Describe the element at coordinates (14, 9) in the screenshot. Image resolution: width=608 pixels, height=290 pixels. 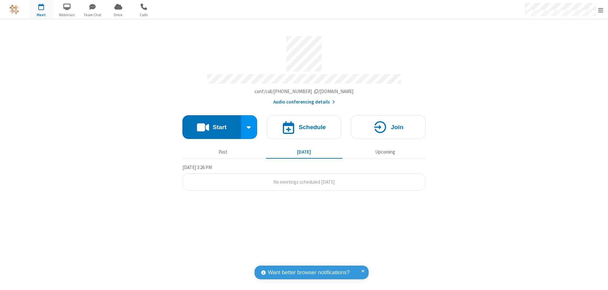
I see `img: QA Selenium DO NOT DELETE OR CHANGE` at that location.